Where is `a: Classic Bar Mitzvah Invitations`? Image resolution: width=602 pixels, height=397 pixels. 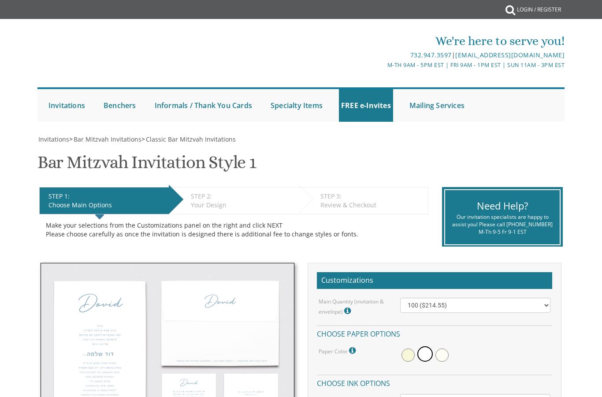
a: Classic Bar Mitzvah Invitations is located at coordinates (190, 139).